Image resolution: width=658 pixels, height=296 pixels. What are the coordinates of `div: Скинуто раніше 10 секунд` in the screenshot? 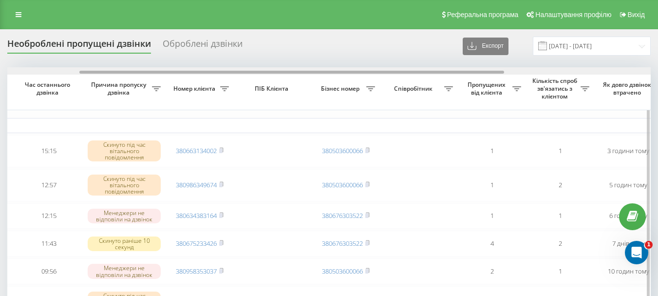 It's located at (124, 244).